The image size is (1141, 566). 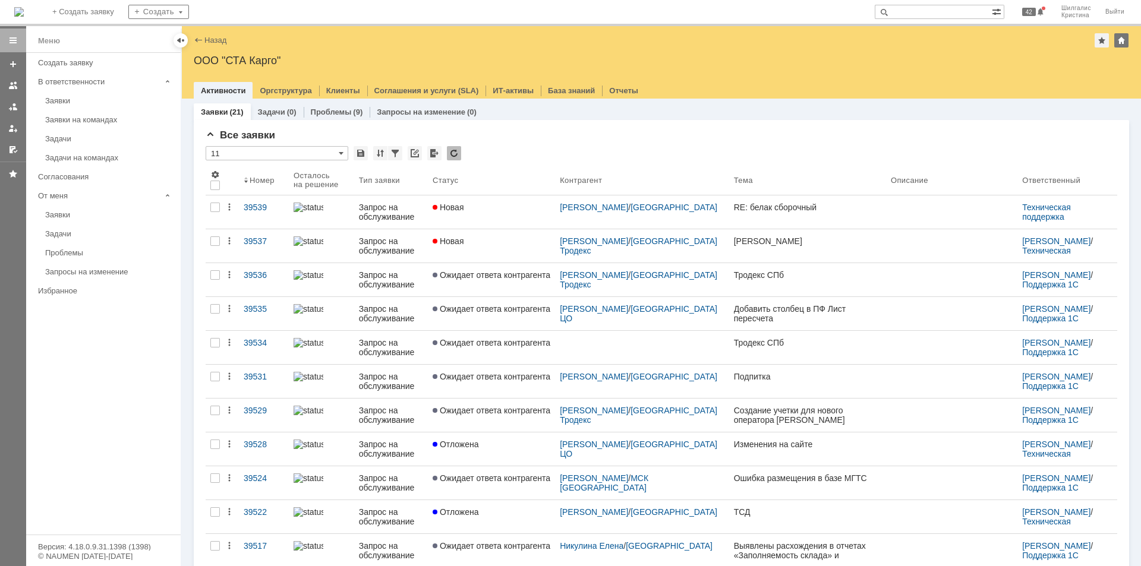 I want to click on span: Расширенный поиск, so click(x=998, y=11).